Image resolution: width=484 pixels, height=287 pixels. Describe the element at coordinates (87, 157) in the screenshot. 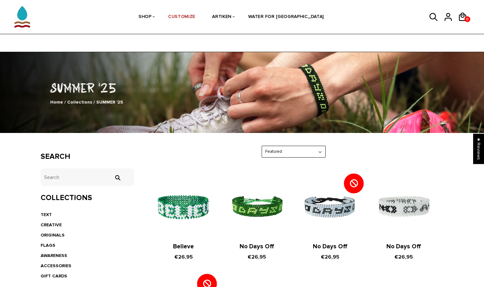

I see `h3: Search` at that location.